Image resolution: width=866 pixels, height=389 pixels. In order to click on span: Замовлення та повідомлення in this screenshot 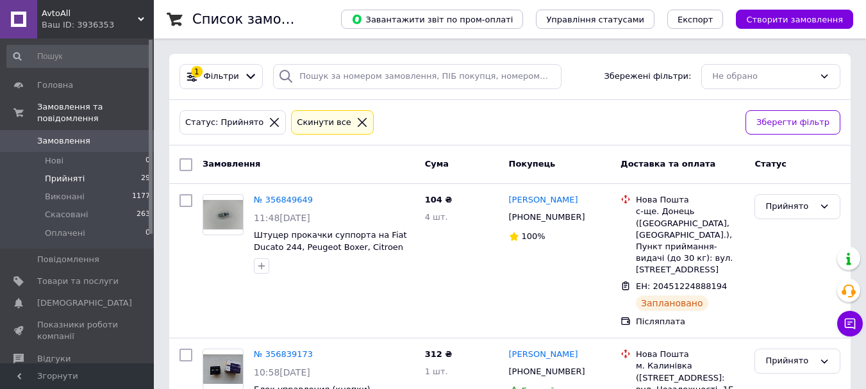, I will do `click(96, 113)`.